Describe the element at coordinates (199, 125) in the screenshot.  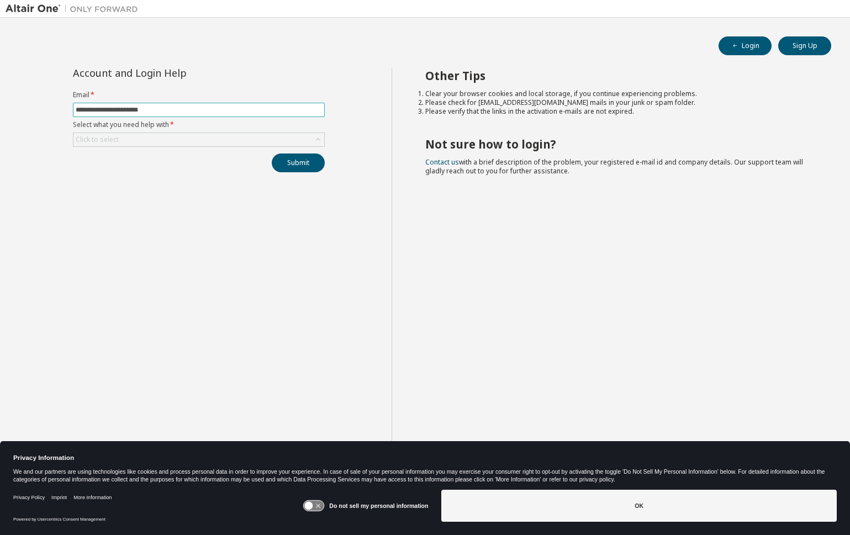
I see `label: Select what you need help with` at that location.